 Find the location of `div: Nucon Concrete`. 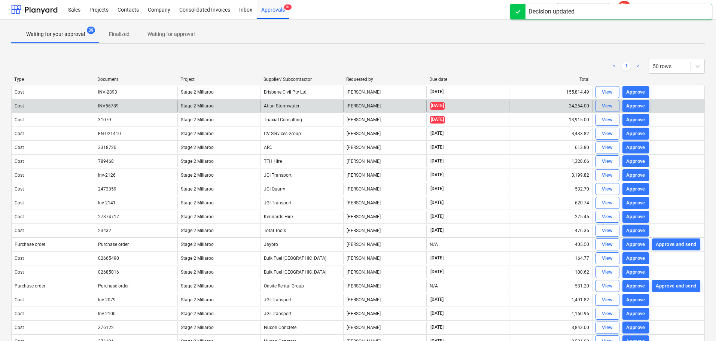

div: Nucon Concrete is located at coordinates (302, 328).